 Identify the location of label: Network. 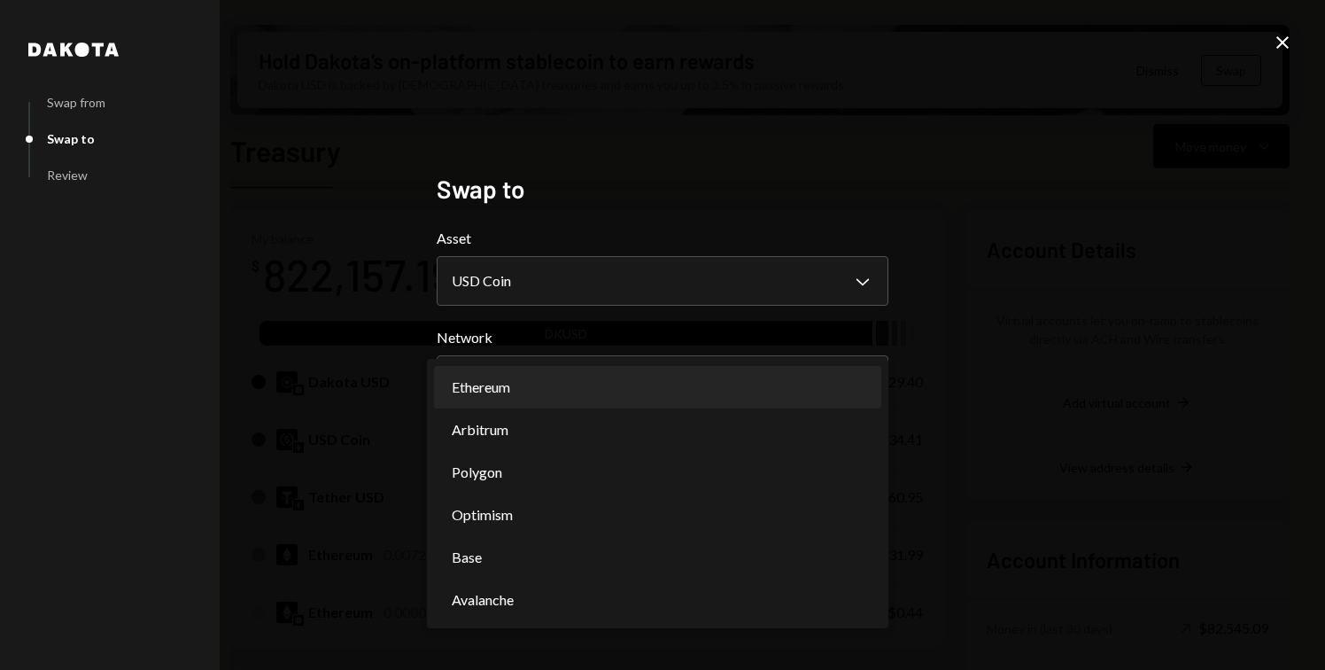
(662, 337).